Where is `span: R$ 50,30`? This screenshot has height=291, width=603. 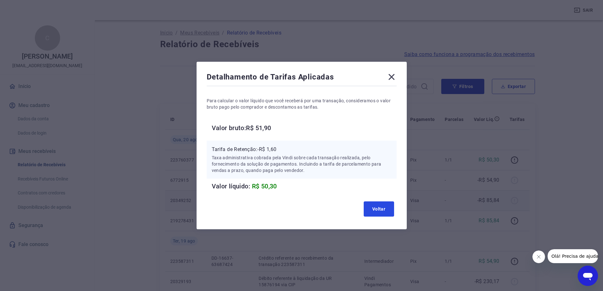 span: R$ 50,30 is located at coordinates (264, 186).